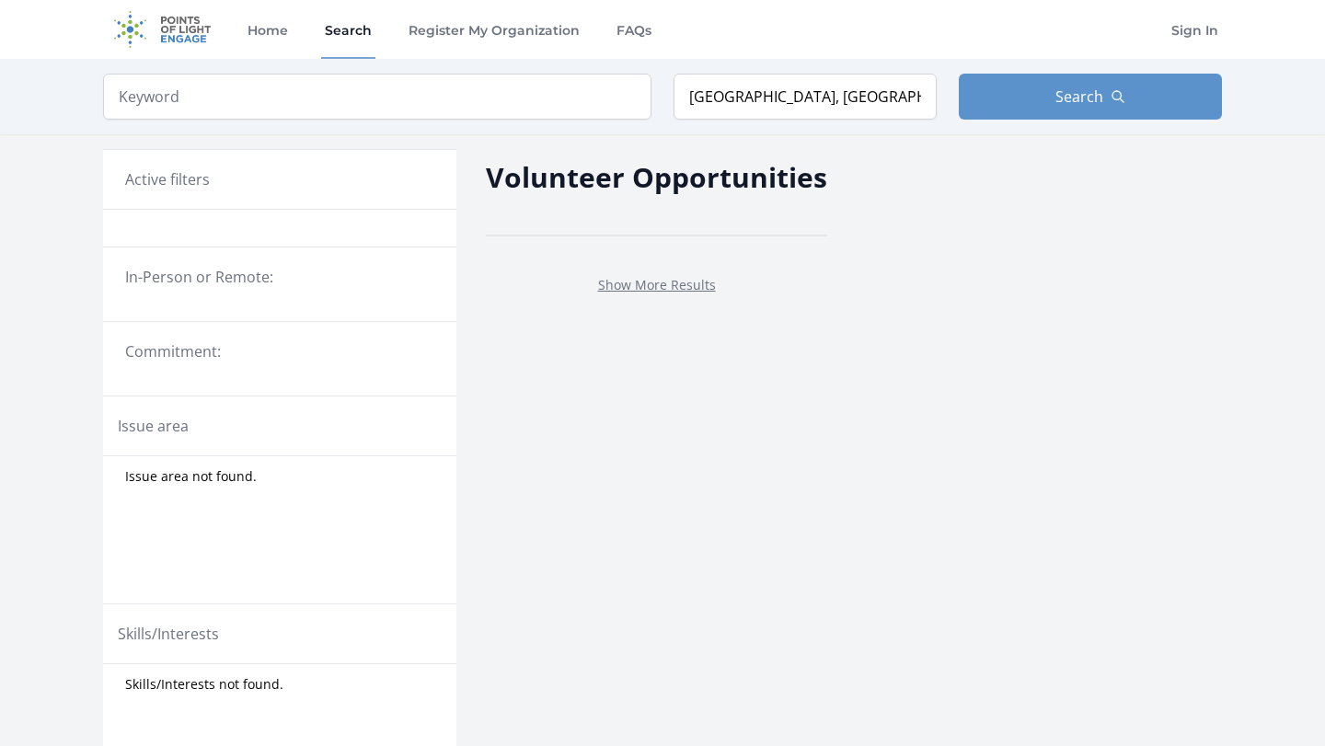 Image resolution: width=1325 pixels, height=746 pixels. Describe the element at coordinates (280, 352) in the screenshot. I see `legend: Commitment:` at that location.